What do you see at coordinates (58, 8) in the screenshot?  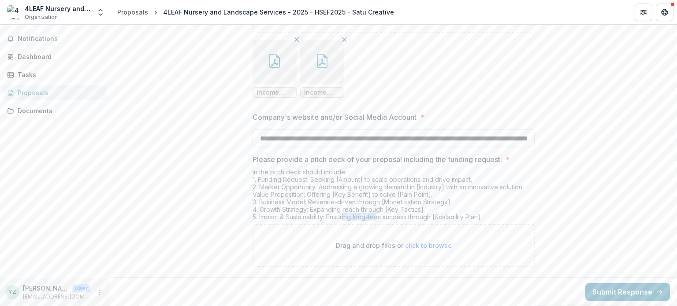 I see `div: 4LEAF Nursery and Landscape Services` at bounding box center [58, 8].